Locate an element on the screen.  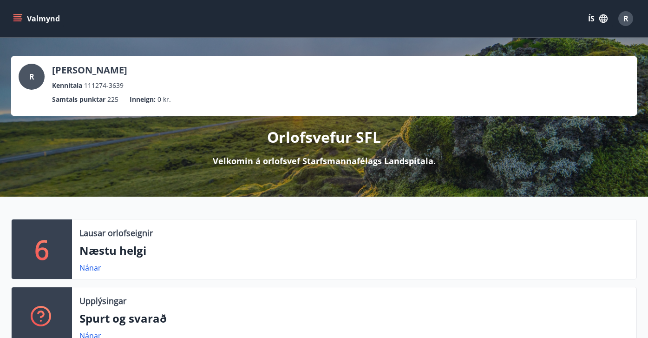
p: Spurt og svarað is located at coordinates (354, 318).